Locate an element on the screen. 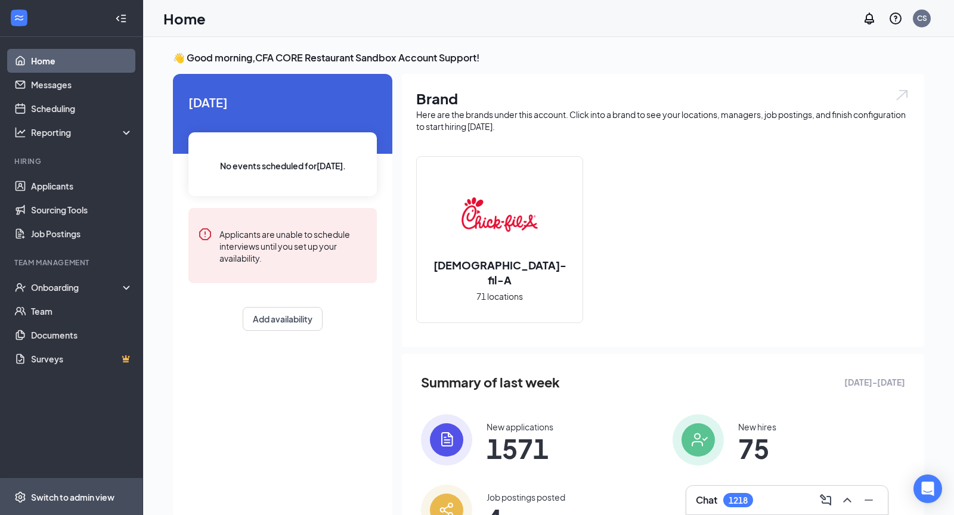  h1: Home is located at coordinates (184, 18).